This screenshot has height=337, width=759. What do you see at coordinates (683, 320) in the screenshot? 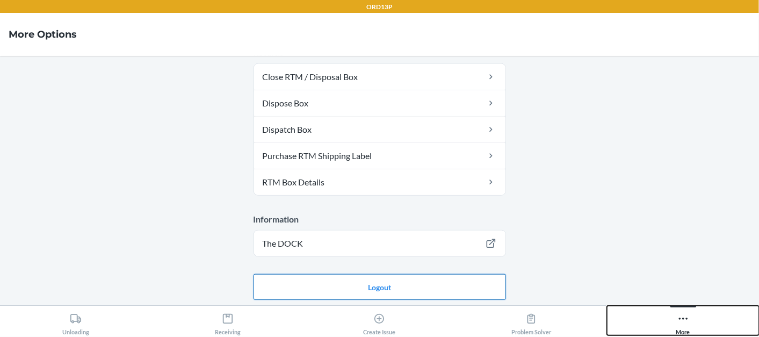
I see `button: More` at bounding box center [683, 320].